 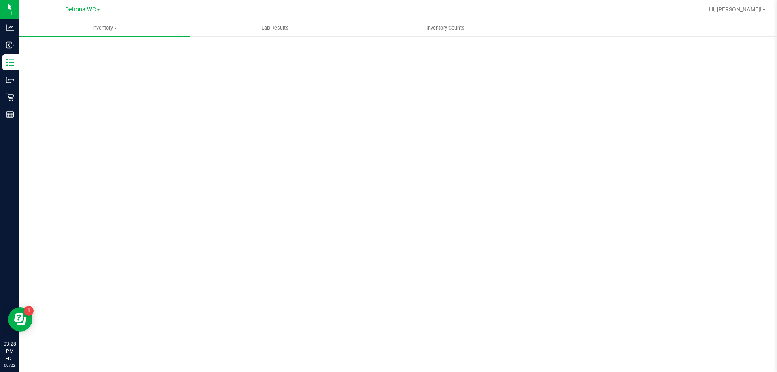 What do you see at coordinates (10, 28) in the screenshot?
I see `inline-svg: Analytics` at bounding box center [10, 28].